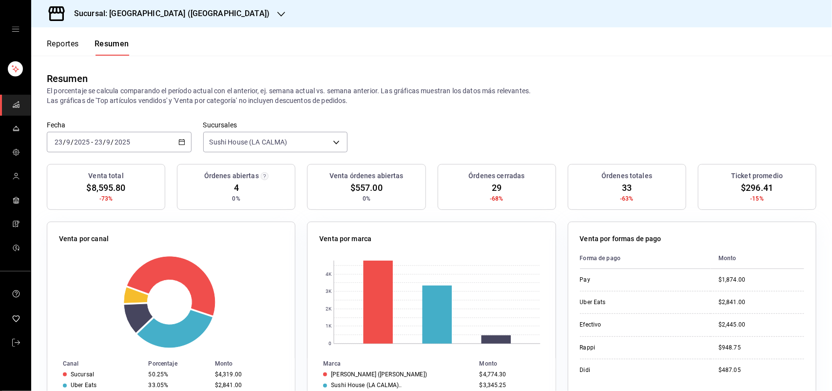  What do you see at coordinates (232, 176) in the screenshot?
I see `h3: Órdenes abiertas` at bounding box center [232, 176].